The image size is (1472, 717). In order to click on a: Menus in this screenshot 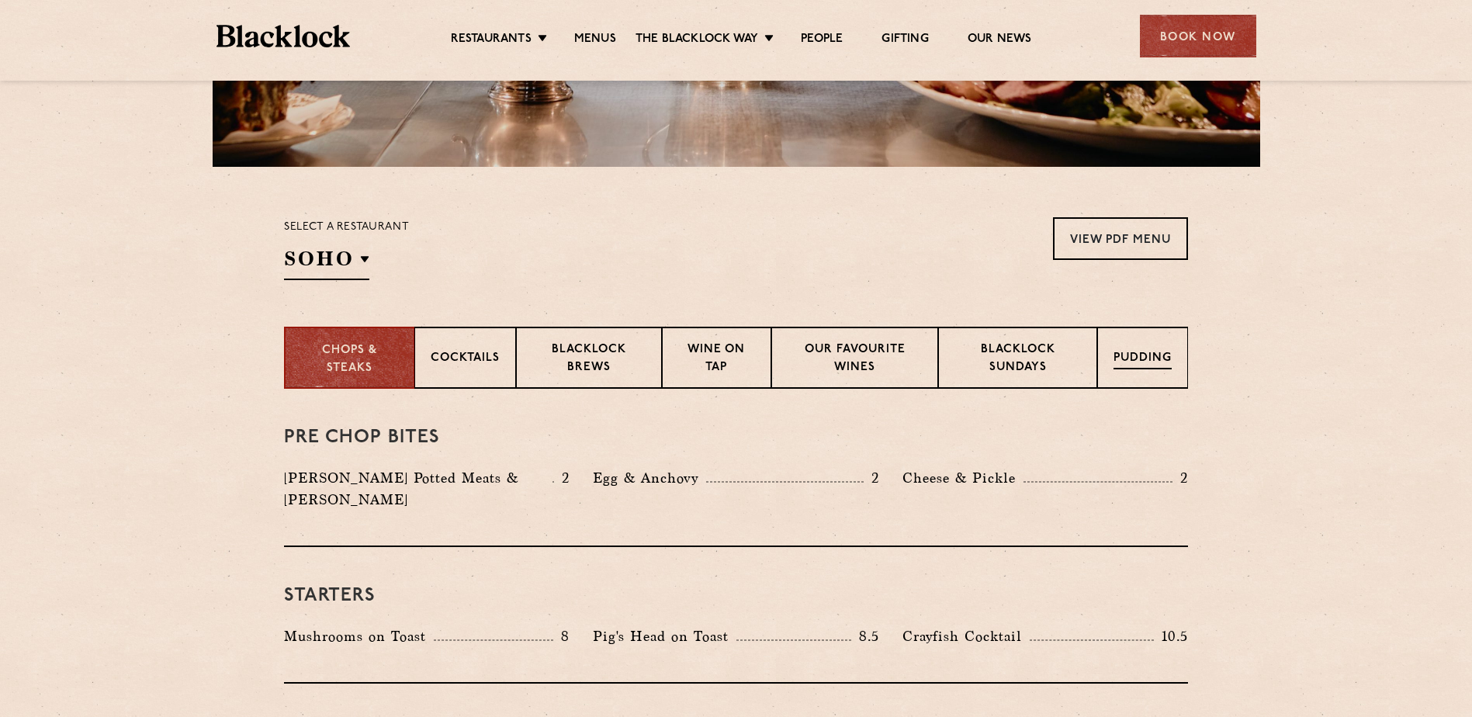, I will do `click(595, 40)`.